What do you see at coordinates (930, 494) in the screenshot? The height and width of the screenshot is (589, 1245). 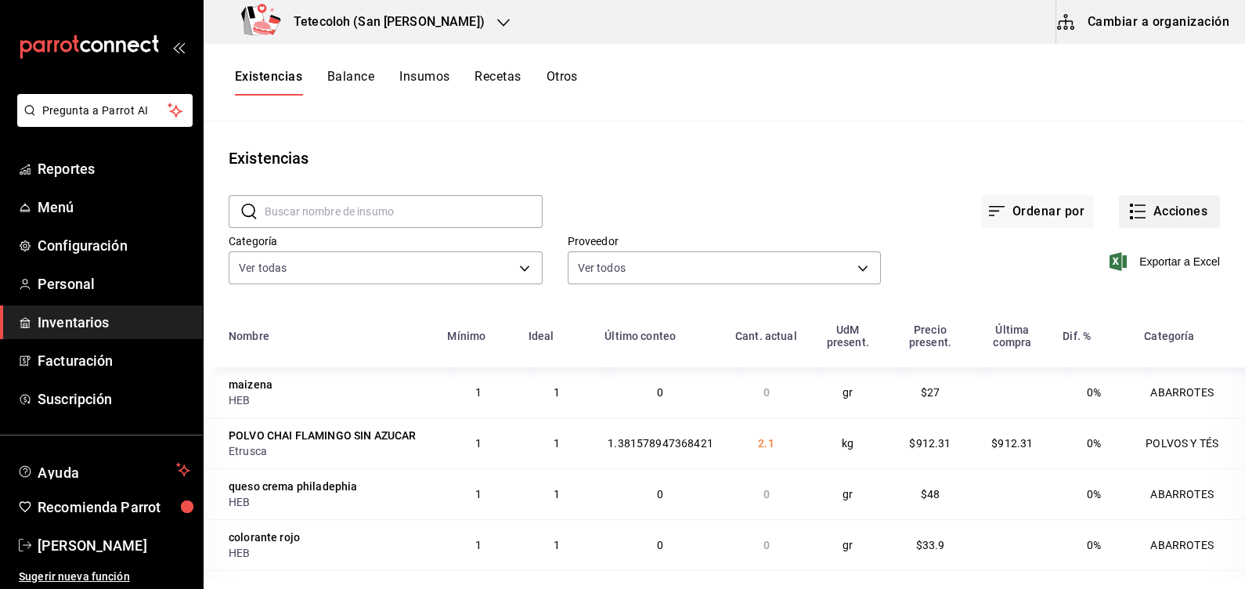 I see `span: $48` at bounding box center [930, 494].